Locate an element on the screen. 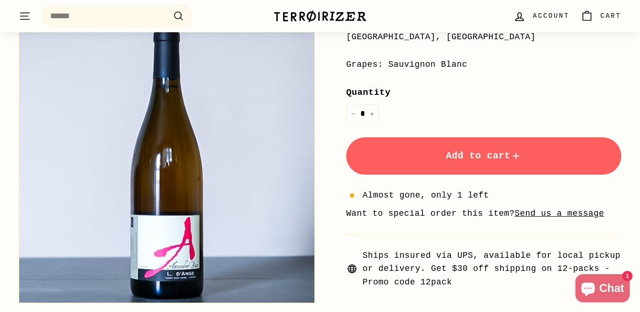  span: Cart is located at coordinates (610, 16).